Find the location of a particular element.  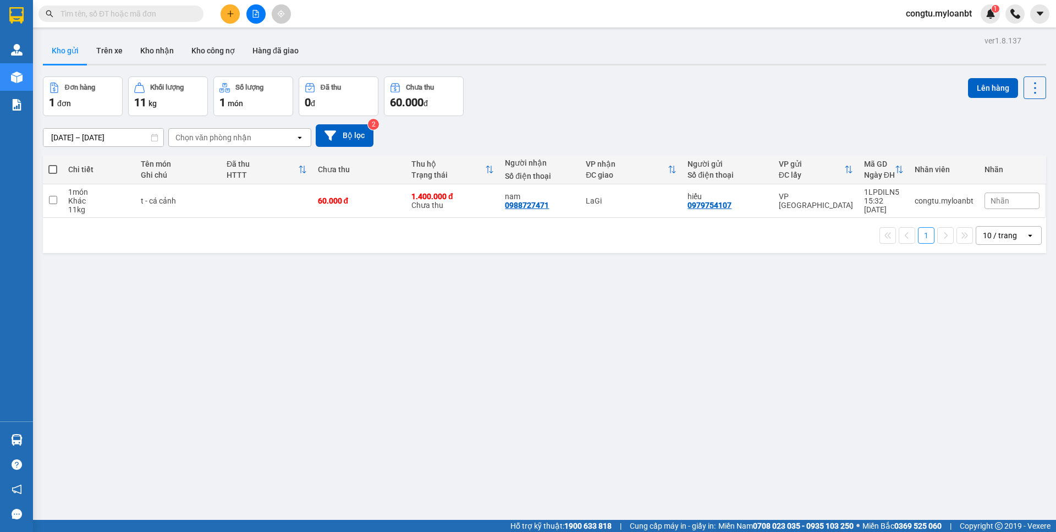

div: Trạng thái is located at coordinates (448, 175).